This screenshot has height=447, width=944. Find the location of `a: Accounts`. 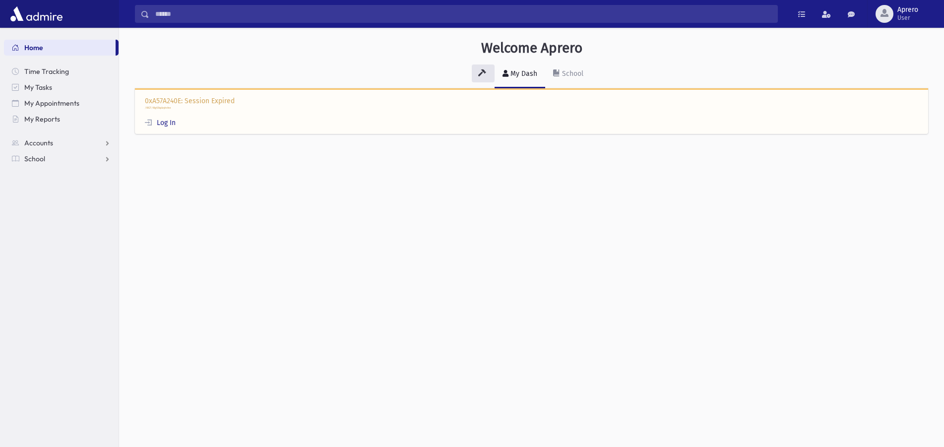

a: Accounts is located at coordinates (61, 143).